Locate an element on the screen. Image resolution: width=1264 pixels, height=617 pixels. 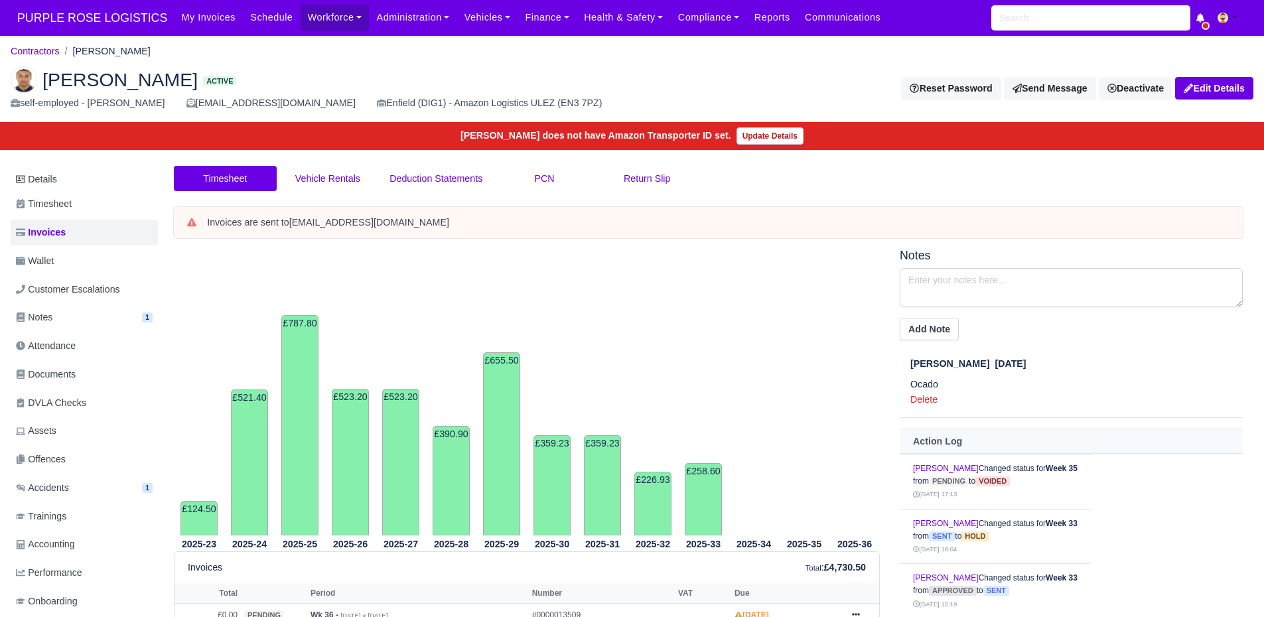
th: 2025-26 is located at coordinates (350, 544).